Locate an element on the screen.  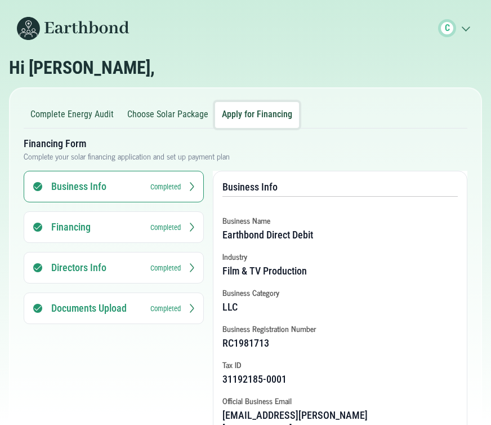
button: Directors Info Completed is located at coordinates (114, 268).